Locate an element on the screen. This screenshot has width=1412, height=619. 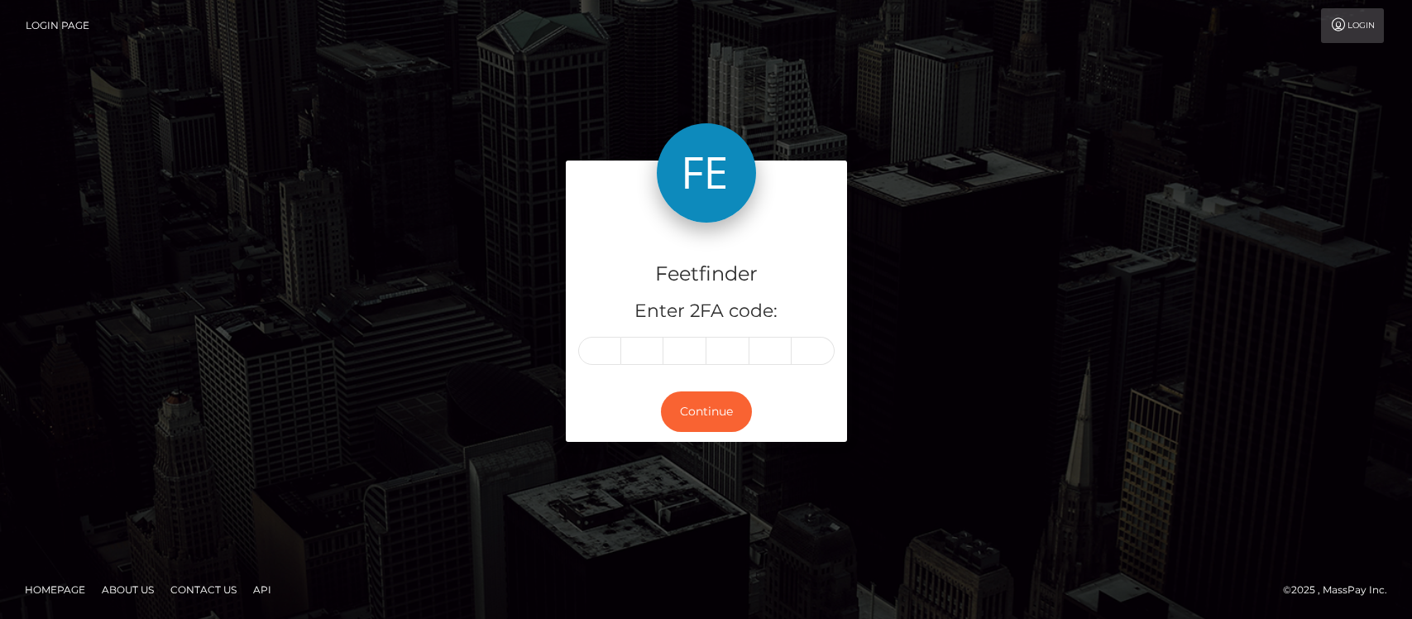
button: Continue is located at coordinates (707, 411).